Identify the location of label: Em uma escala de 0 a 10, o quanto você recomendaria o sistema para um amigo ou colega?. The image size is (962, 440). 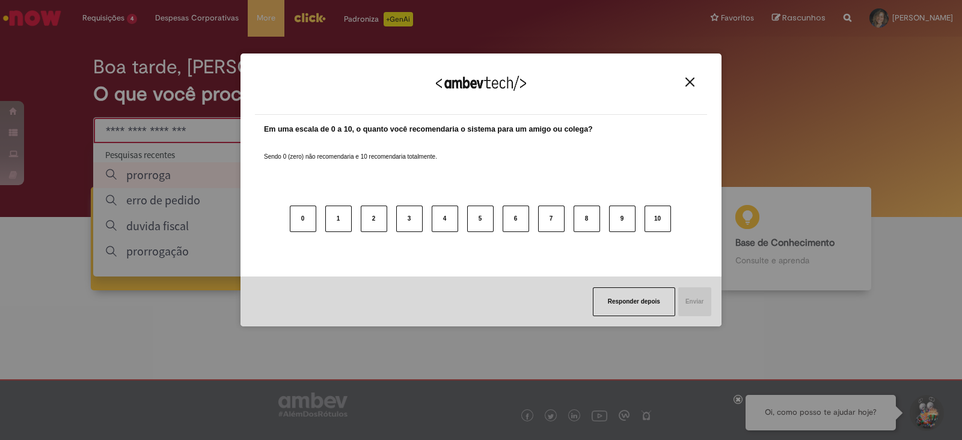
(428, 129).